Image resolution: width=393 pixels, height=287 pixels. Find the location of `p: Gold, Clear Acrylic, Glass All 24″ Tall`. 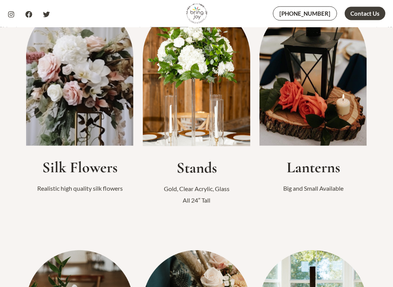

p: Gold, Clear Acrylic, Glass All 24″ Tall is located at coordinates (196, 195).